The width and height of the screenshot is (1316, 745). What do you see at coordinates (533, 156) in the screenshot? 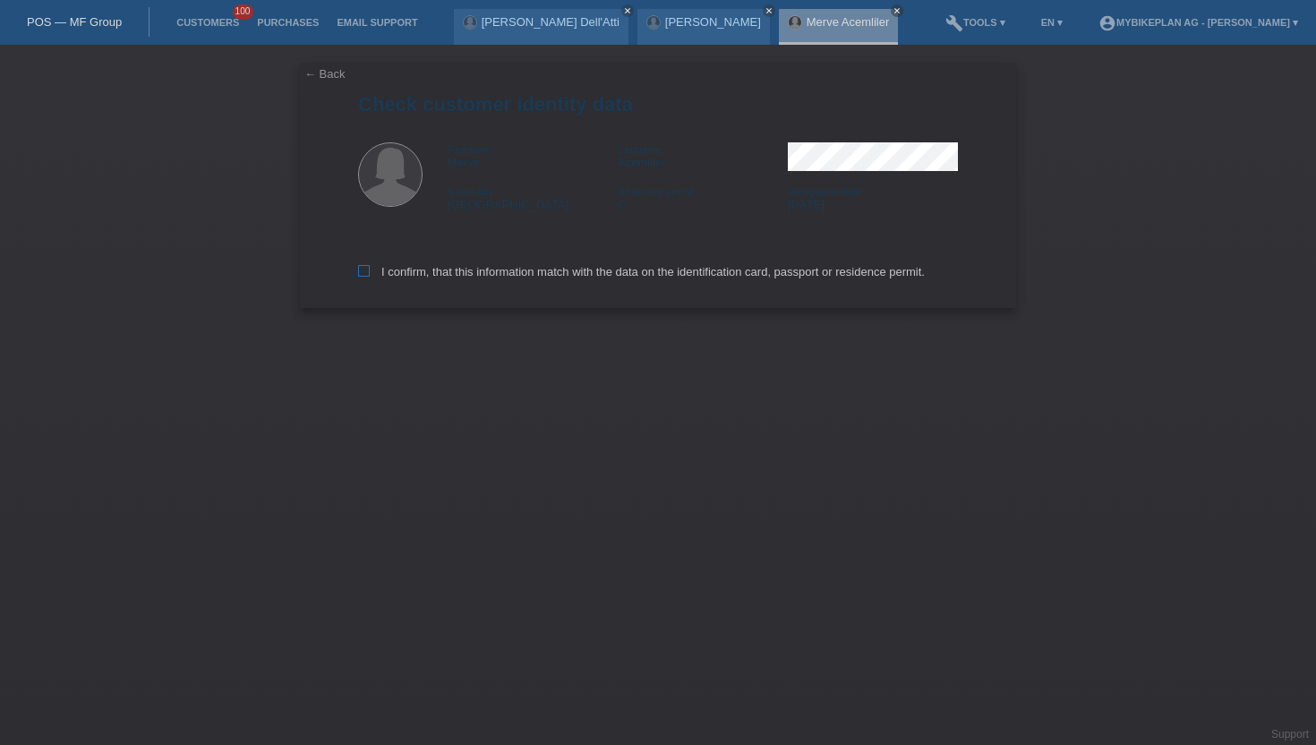
I see `div: Merve` at bounding box center [533, 156].